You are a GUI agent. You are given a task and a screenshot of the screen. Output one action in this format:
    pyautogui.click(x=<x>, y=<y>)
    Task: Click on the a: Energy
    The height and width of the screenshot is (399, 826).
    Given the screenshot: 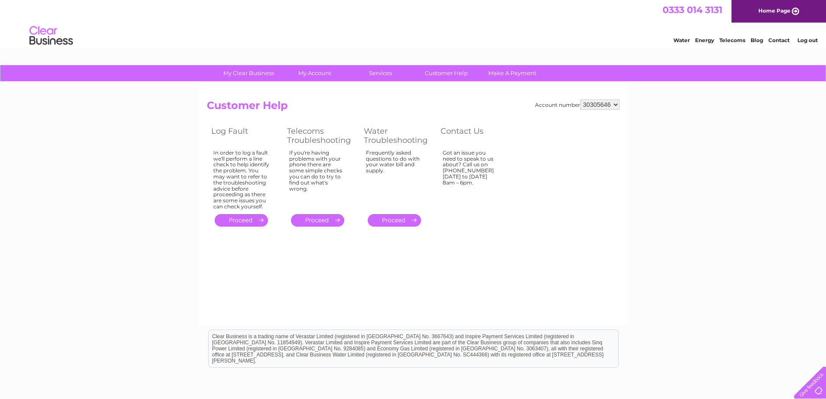 What is the action you would take?
    pyautogui.click(x=705, y=40)
    